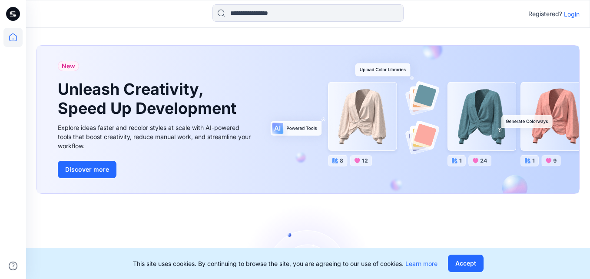 The height and width of the screenshot is (279, 590). Describe the element at coordinates (149, 99) in the screenshot. I see `h1: Unleash Creativity, Speed Up Development` at that location.